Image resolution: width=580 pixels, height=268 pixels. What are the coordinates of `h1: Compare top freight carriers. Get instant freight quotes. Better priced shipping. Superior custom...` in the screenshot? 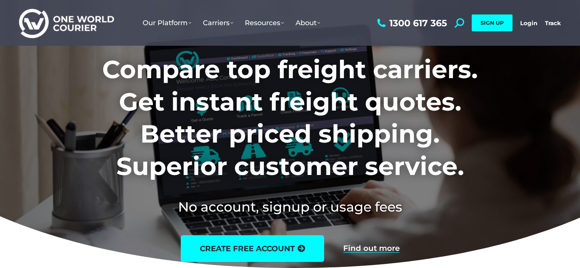 It's located at (290, 118).